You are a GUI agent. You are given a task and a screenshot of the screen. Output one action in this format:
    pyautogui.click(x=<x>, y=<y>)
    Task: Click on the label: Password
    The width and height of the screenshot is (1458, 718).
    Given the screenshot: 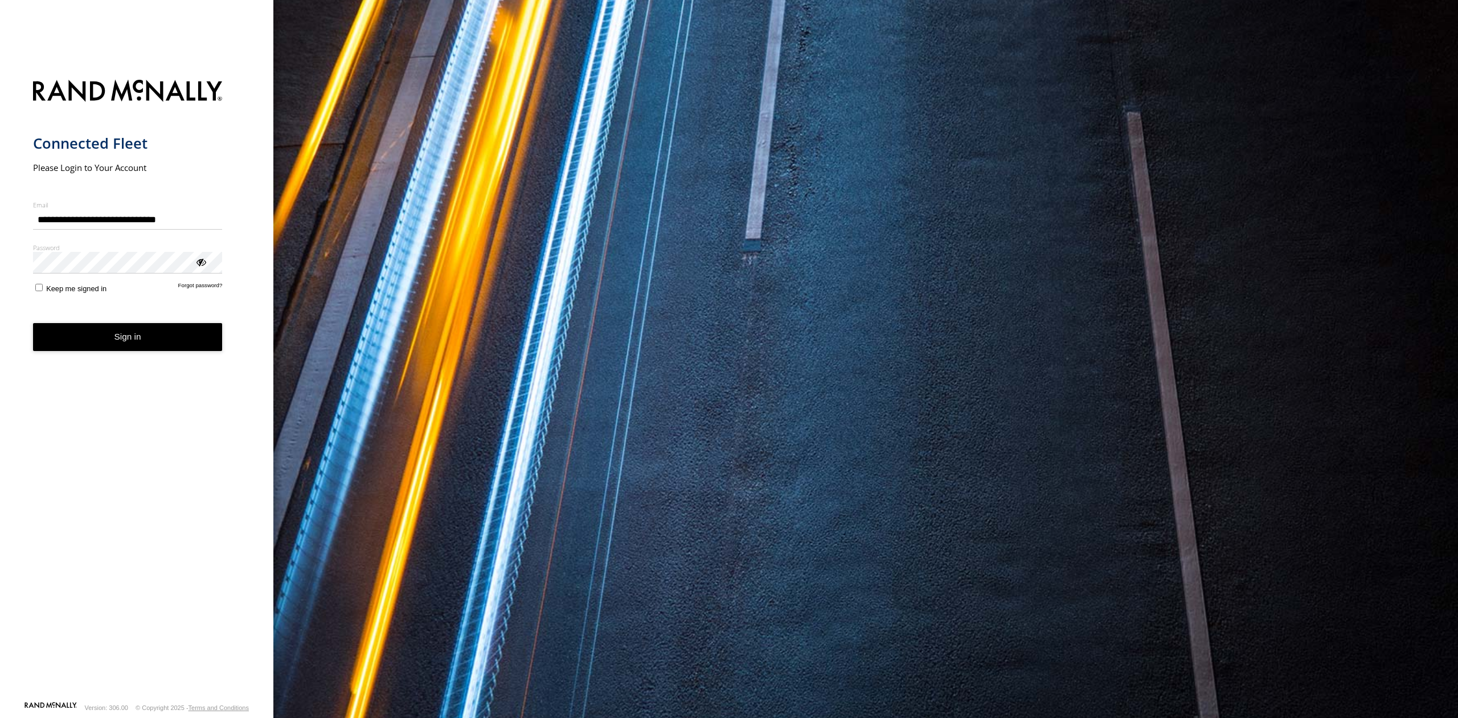 What is the action you would take?
    pyautogui.click(x=128, y=247)
    